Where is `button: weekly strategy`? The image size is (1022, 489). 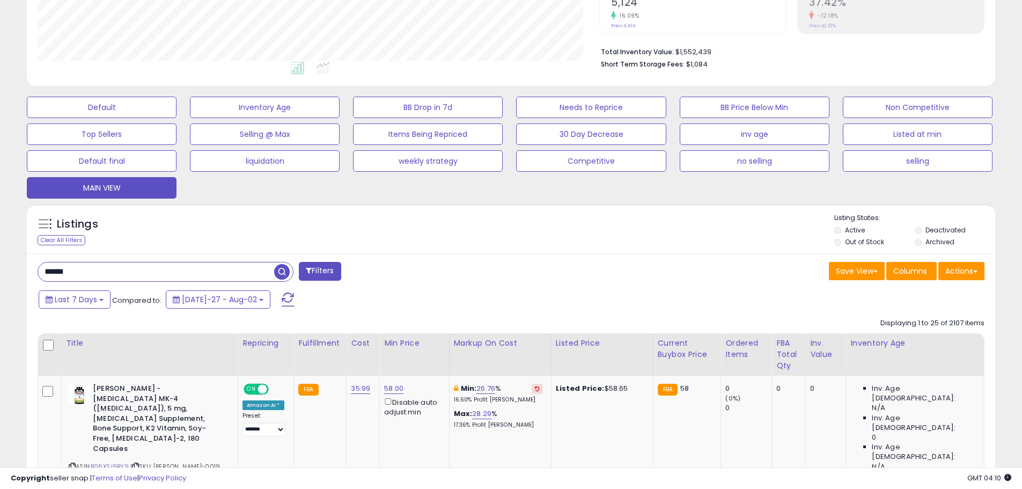 button: weekly strategy is located at coordinates (428, 161).